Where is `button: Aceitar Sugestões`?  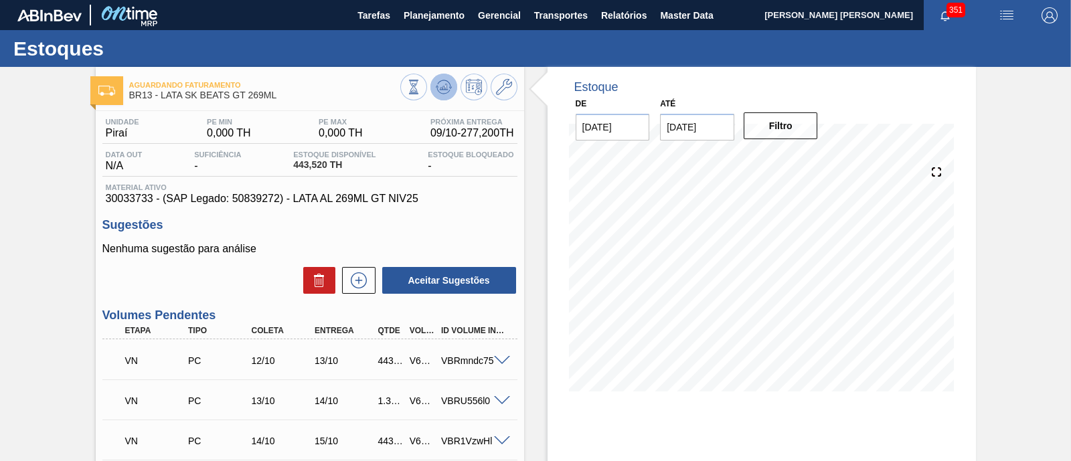
button: Aceitar Sugestões is located at coordinates (449, 280).